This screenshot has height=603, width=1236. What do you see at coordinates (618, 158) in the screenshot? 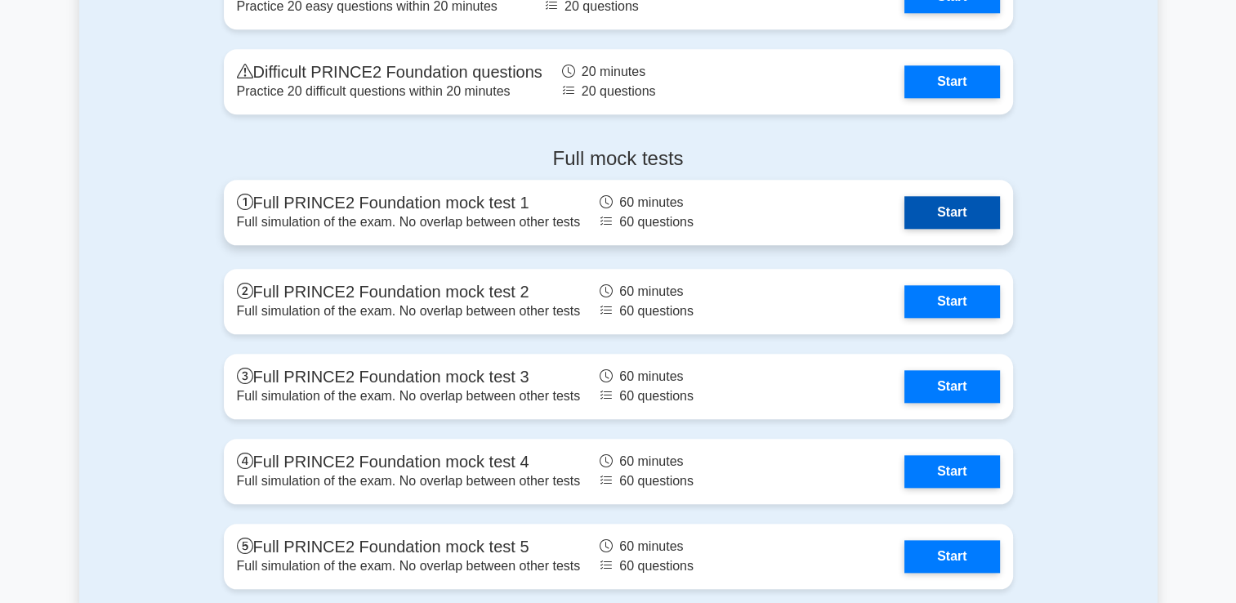
I see `h4: Full mock tests` at bounding box center [618, 158].